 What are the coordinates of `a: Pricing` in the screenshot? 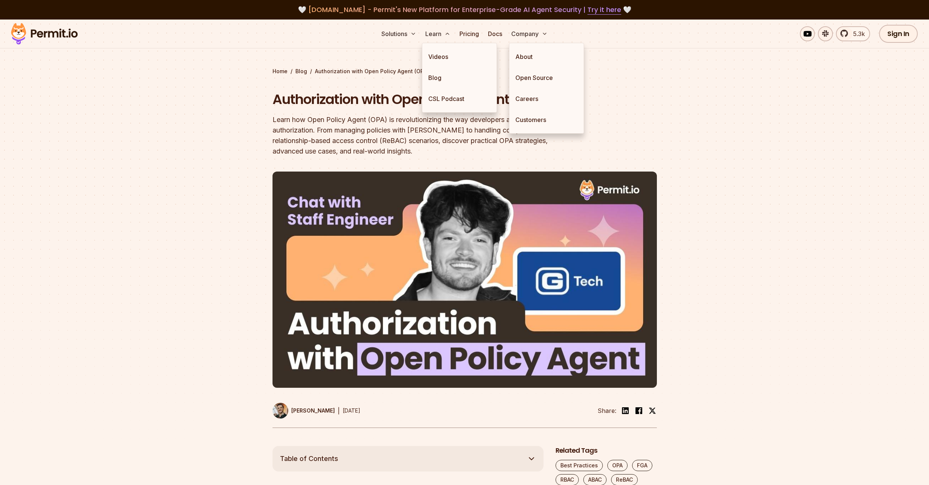 It's located at (469, 34).